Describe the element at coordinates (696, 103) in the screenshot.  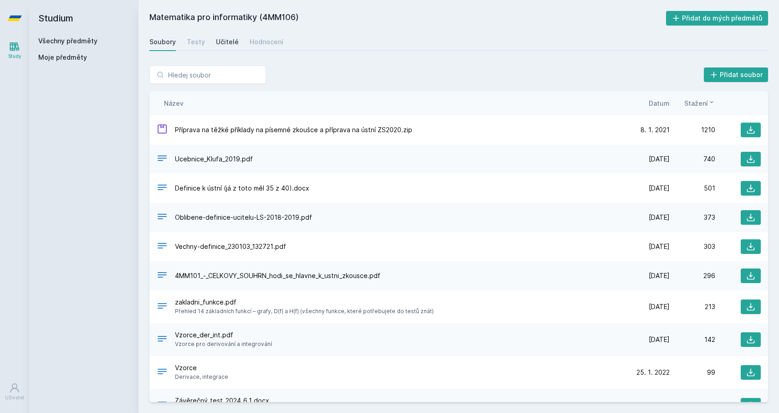
I see `span: Stažení` at that location.